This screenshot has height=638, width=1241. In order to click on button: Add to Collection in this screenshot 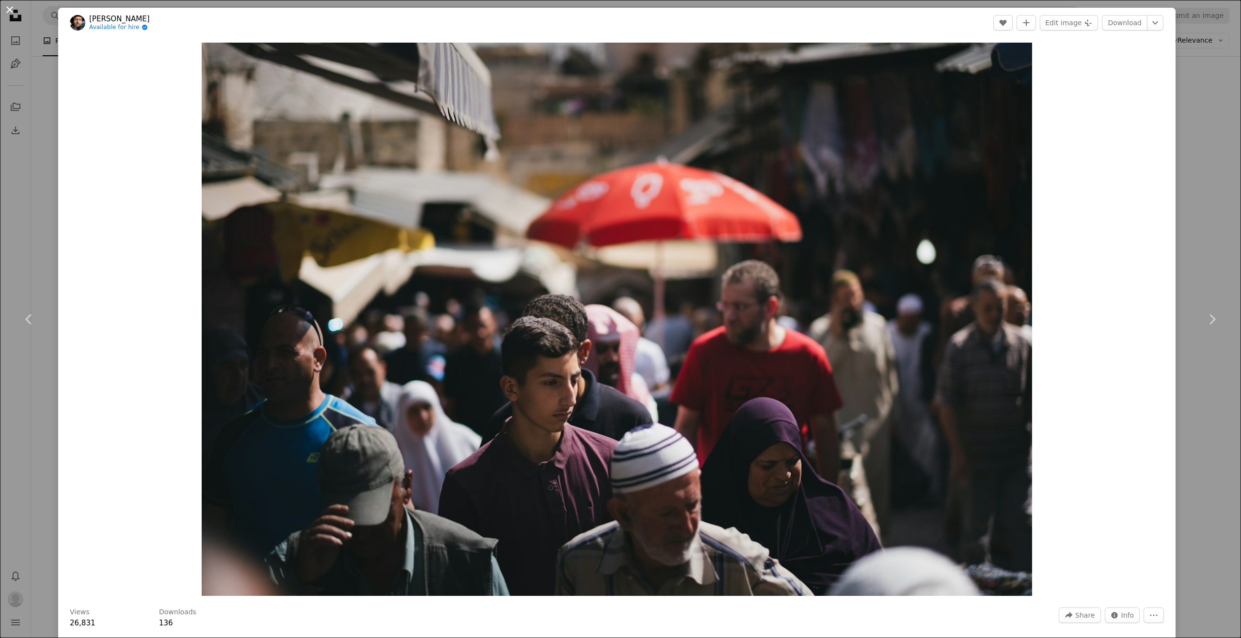, I will do `click(1026, 23)`.